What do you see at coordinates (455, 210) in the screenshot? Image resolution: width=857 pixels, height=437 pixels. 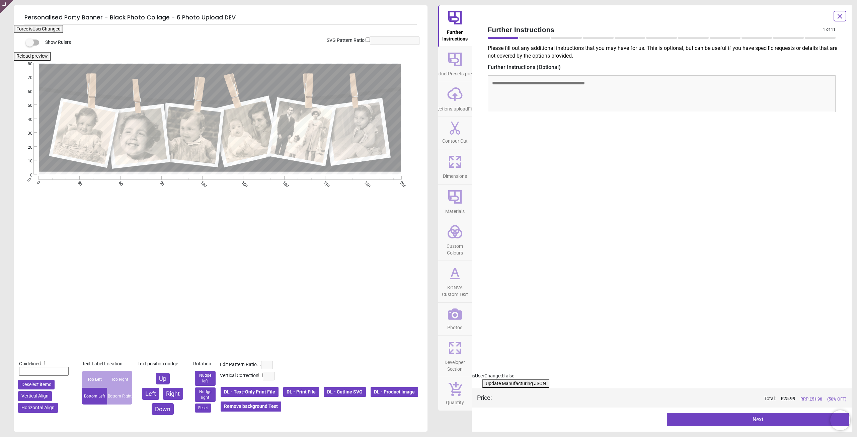 I see `span: Materials` at bounding box center [455, 210].